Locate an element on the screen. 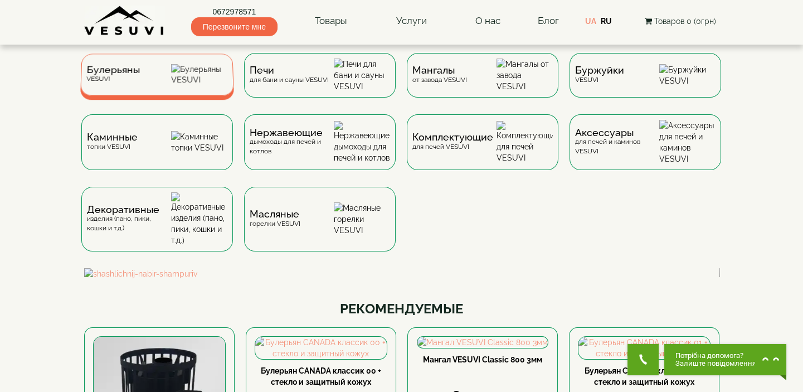 This screenshot has height=392, width=803. span: Залиште повідомлення is located at coordinates (715, 363).